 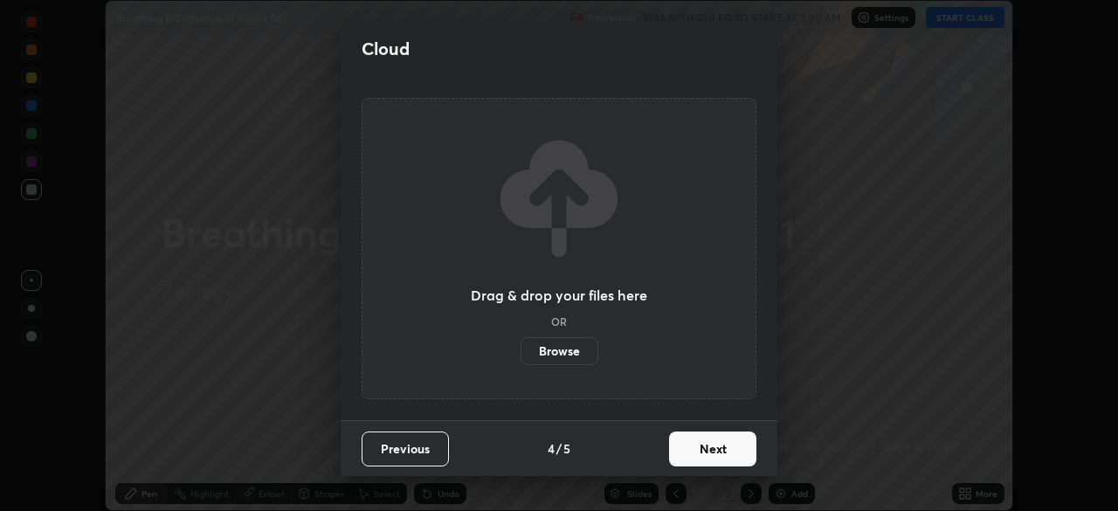 I want to click on h4: 5, so click(x=567, y=448).